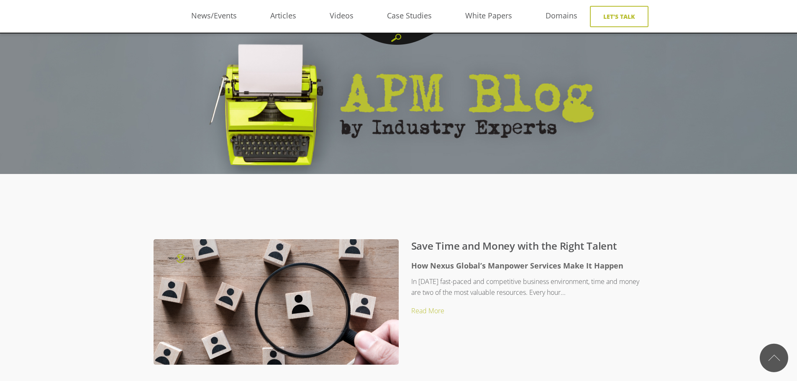  I want to click on img: Save Time and Money with the Right Talent, so click(276, 308).